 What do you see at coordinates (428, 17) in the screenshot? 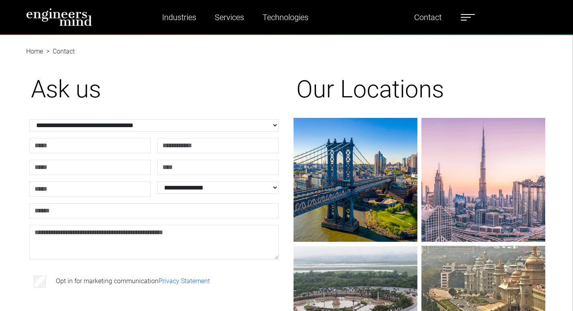
I see `a: Contact` at bounding box center [428, 17].